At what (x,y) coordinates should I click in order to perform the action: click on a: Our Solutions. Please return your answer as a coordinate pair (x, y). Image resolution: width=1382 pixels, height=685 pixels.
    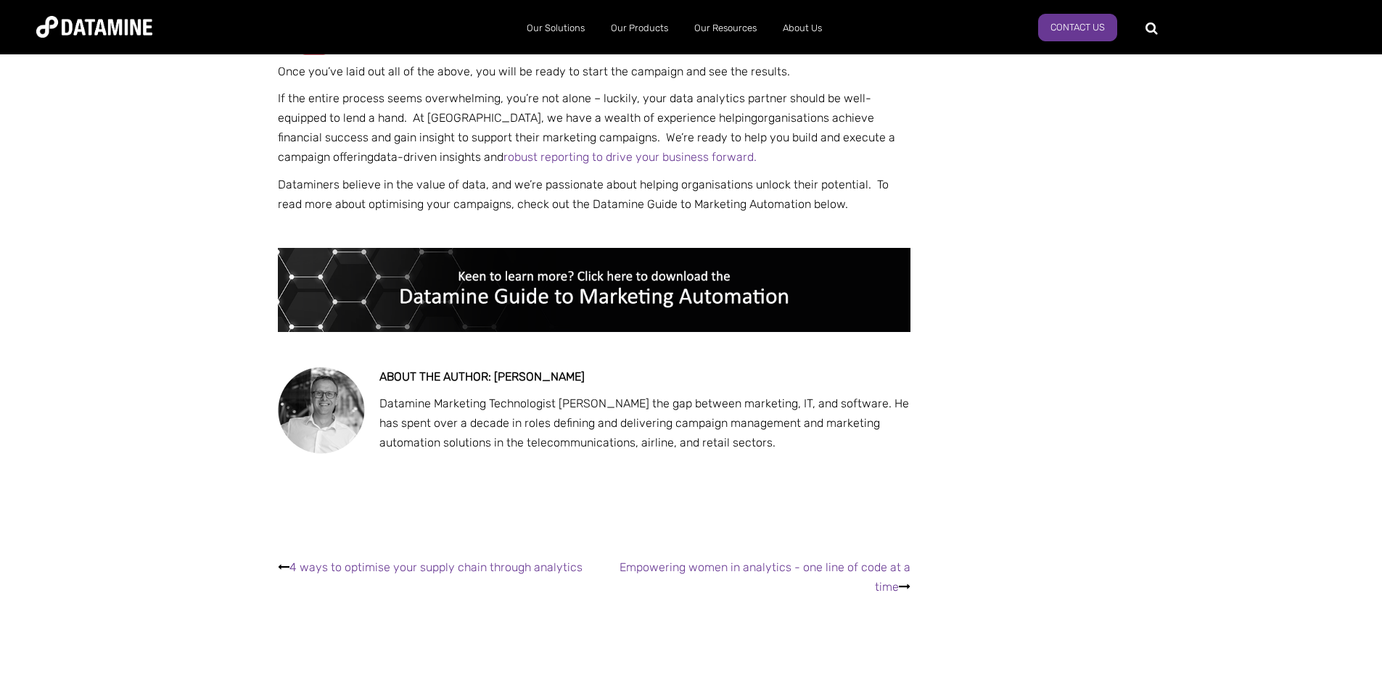
    Looking at the image, I should click on (556, 28).